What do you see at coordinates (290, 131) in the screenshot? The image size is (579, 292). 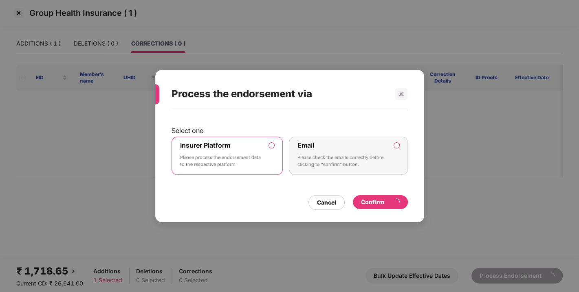 I see `p: Select one` at bounding box center [290, 131].